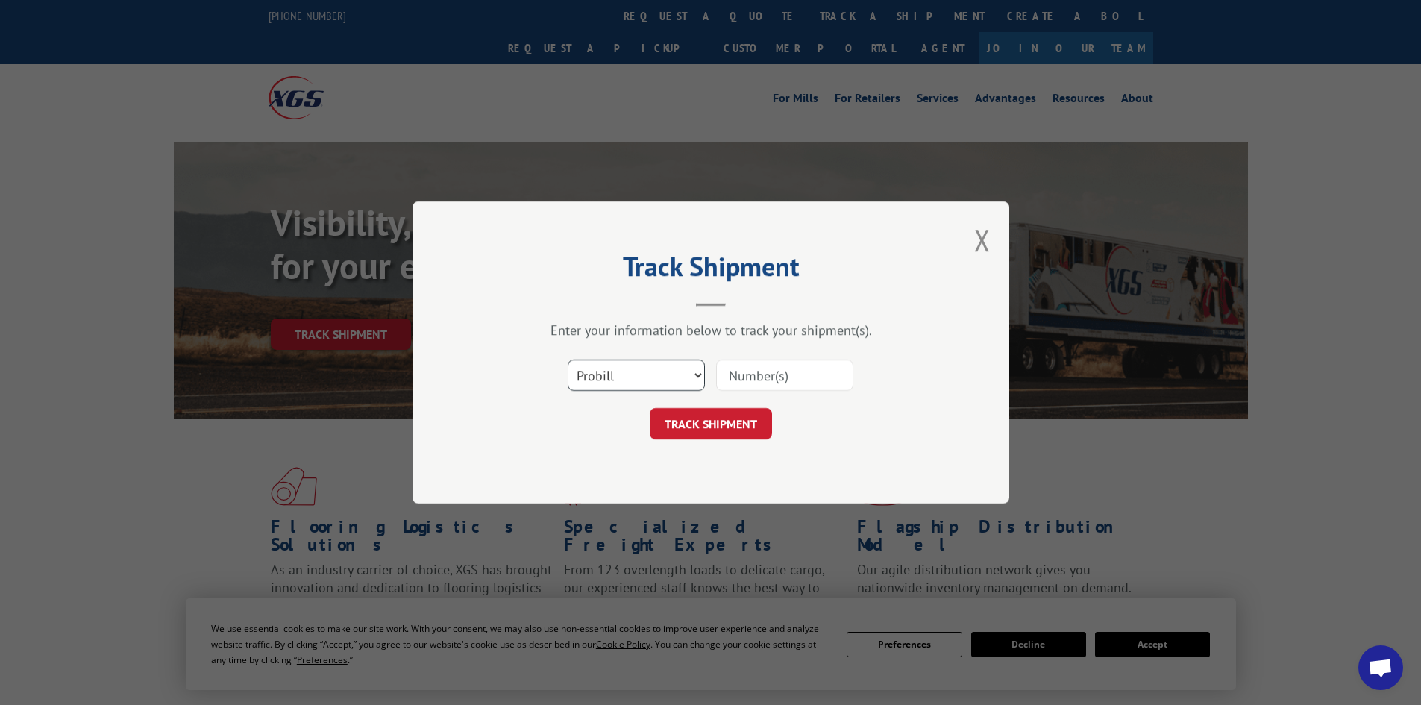  Describe the element at coordinates (711, 330) in the screenshot. I see `div: Enter your information below to track your shipment(s).` at that location.